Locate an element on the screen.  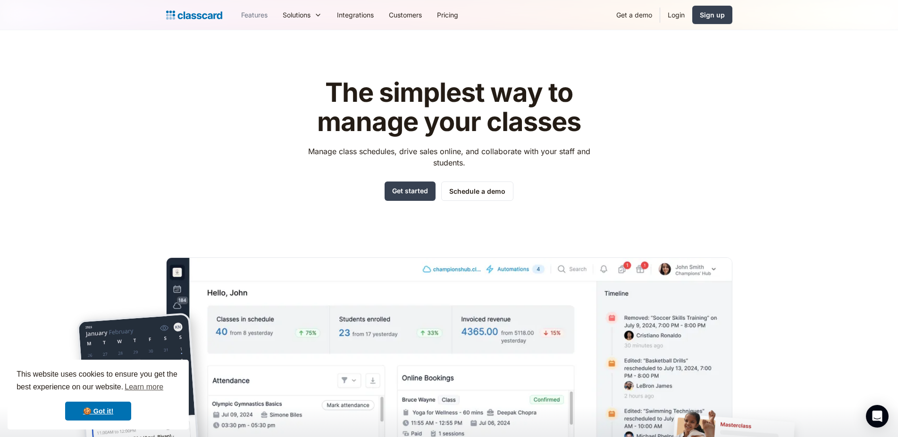
a: home is located at coordinates (194, 15).